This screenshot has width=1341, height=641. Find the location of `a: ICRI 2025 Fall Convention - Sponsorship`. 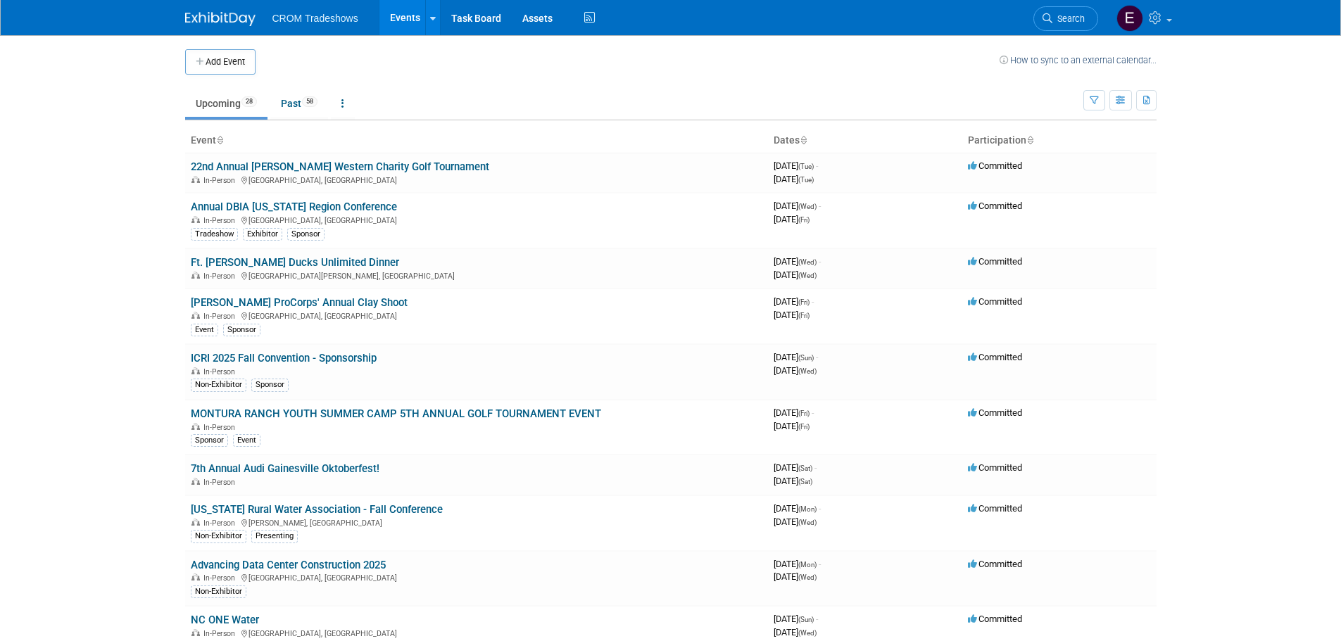

a: ICRI 2025 Fall Convention - Sponsorship is located at coordinates (284, 358).